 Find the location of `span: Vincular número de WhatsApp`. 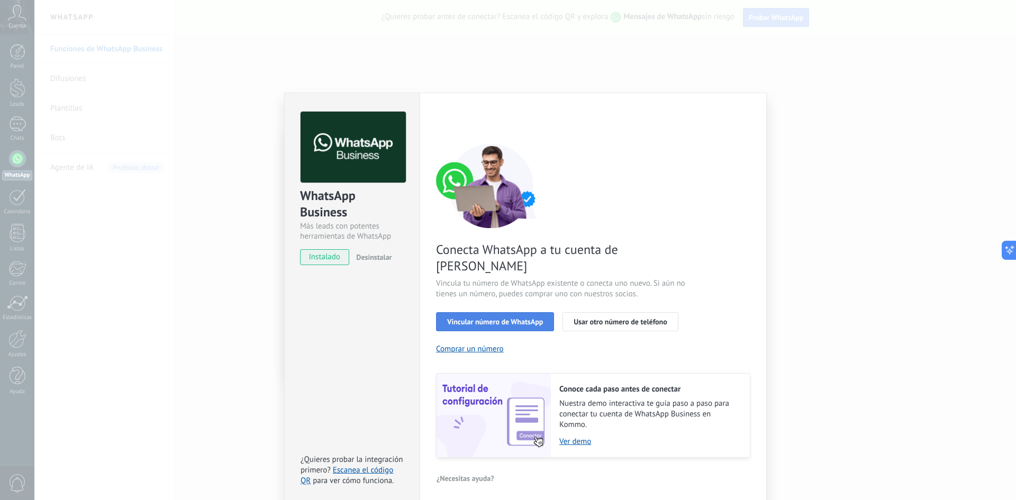

span: Vincular número de WhatsApp is located at coordinates (495, 322).